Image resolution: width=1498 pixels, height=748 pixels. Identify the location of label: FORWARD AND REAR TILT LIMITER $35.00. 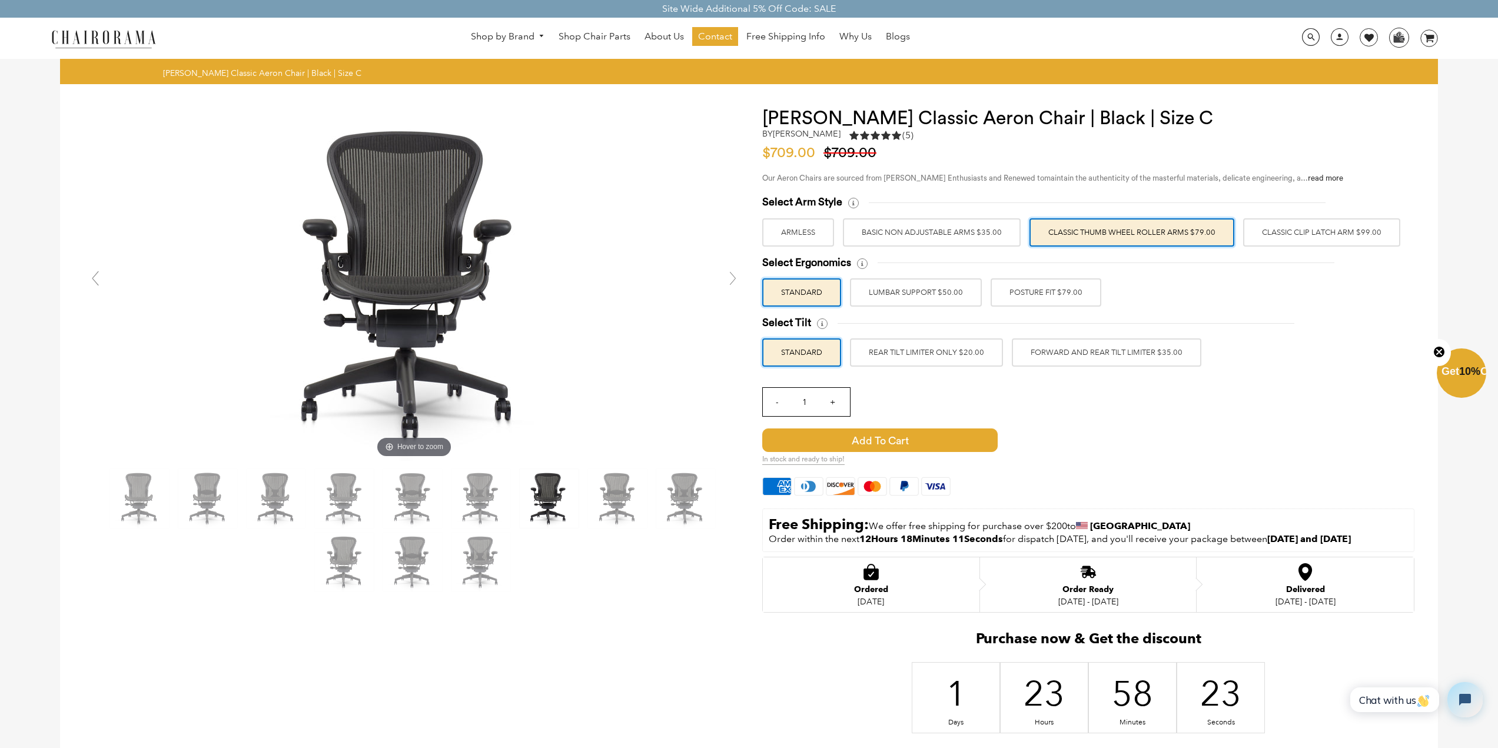
(1107, 353).